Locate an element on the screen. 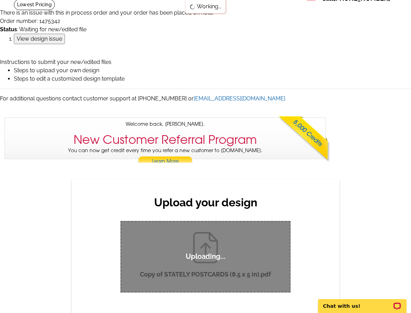  p: Chat with us! is located at coordinates (44, 15).